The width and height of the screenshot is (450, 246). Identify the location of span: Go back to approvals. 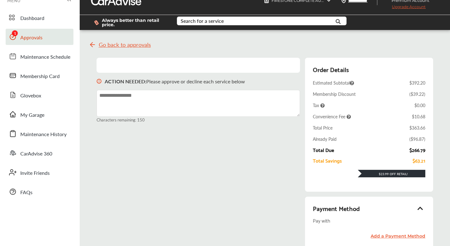
(125, 45).